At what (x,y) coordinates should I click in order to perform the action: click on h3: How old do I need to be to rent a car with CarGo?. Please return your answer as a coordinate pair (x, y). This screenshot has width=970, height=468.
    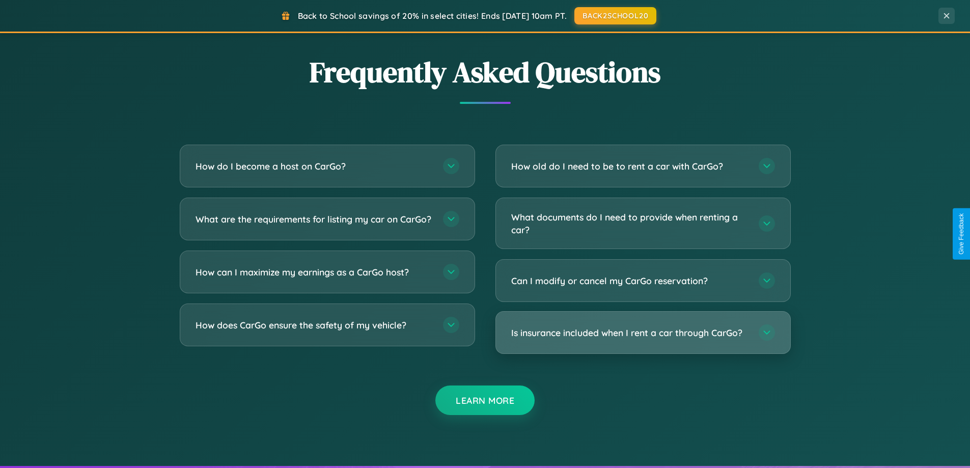
    Looking at the image, I should click on (630, 166).